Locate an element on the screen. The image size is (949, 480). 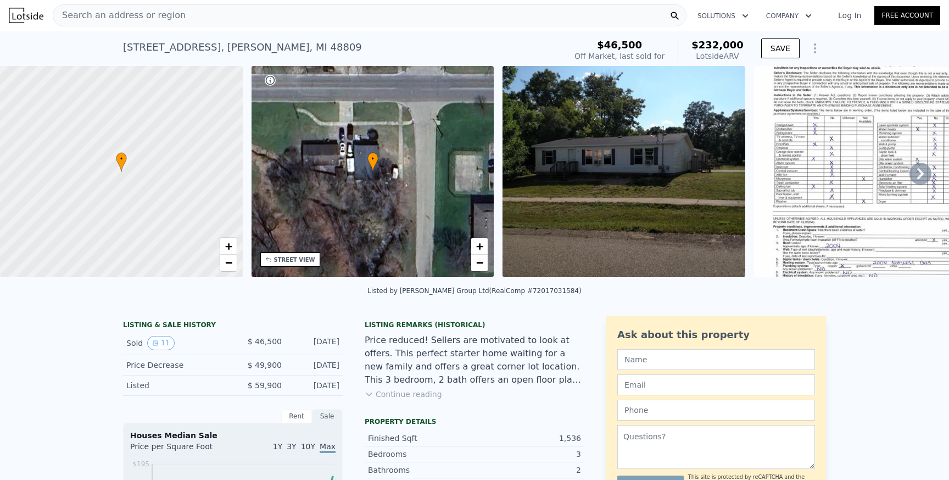
span: Search an address or region is located at coordinates (119, 15).